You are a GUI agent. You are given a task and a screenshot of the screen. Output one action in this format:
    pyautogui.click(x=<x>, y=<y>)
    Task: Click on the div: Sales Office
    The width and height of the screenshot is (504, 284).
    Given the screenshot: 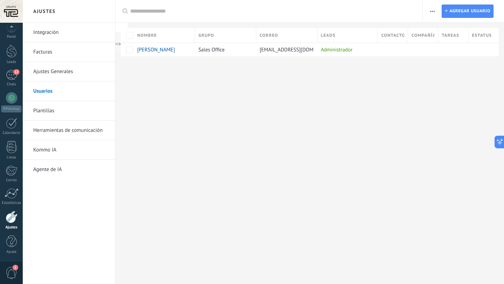 What is the action you would take?
    pyautogui.click(x=224, y=50)
    